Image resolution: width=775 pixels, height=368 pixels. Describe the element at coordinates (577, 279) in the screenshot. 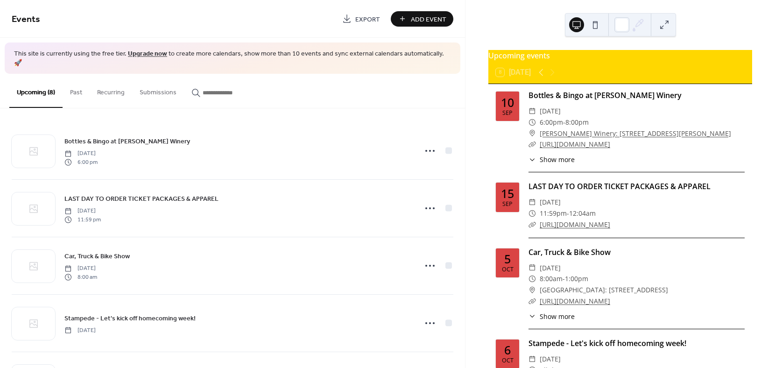

I see `span: 1:00pm` at that location.